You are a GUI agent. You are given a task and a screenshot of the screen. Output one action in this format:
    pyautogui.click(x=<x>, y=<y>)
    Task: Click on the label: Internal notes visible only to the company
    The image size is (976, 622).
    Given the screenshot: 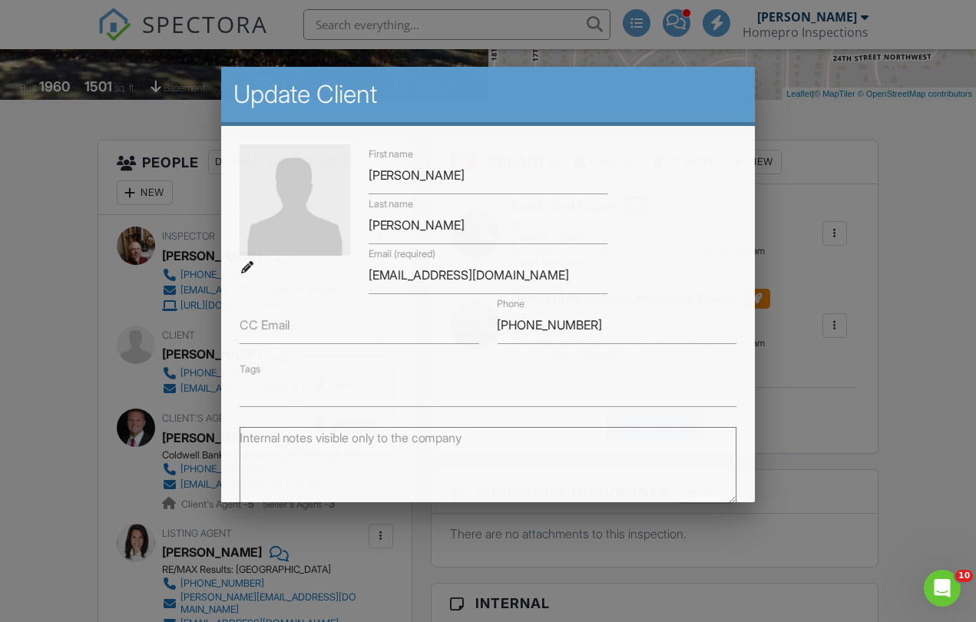 What is the action you would take?
    pyautogui.click(x=350, y=439)
    